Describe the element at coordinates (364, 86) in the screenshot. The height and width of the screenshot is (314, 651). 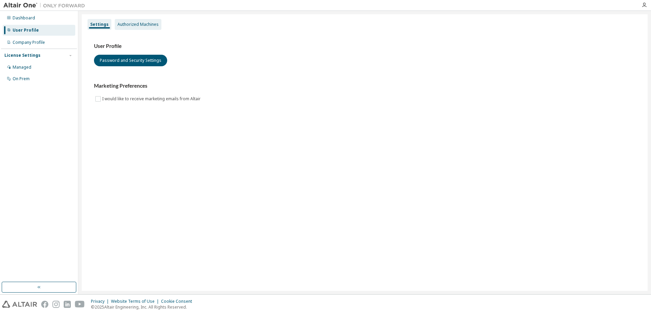
I see `h3: Marketing Preferences` at that location.